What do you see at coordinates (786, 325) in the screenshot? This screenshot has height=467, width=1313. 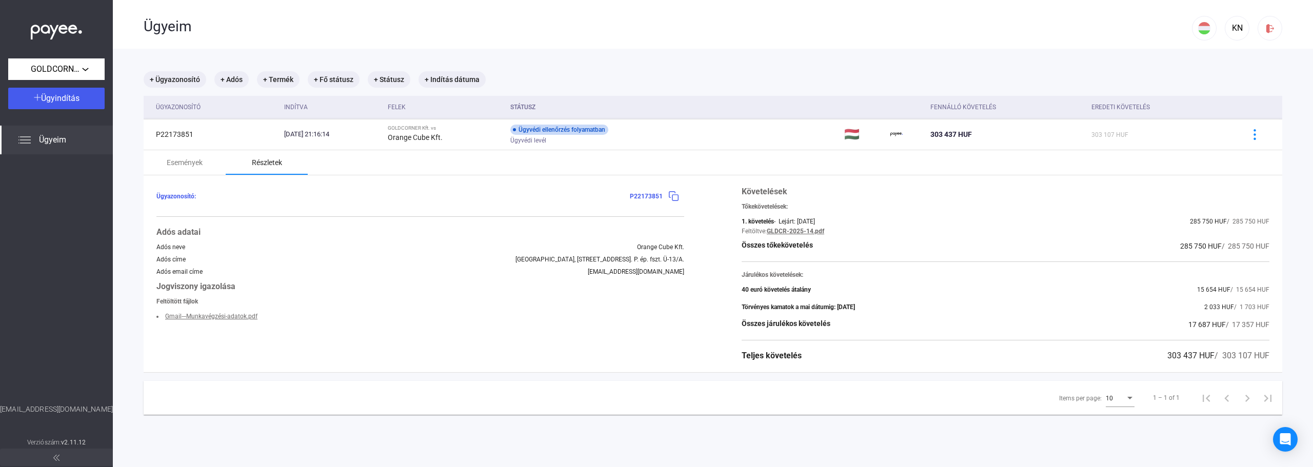 I see `div: Összes járulékos követelés` at bounding box center [786, 325].